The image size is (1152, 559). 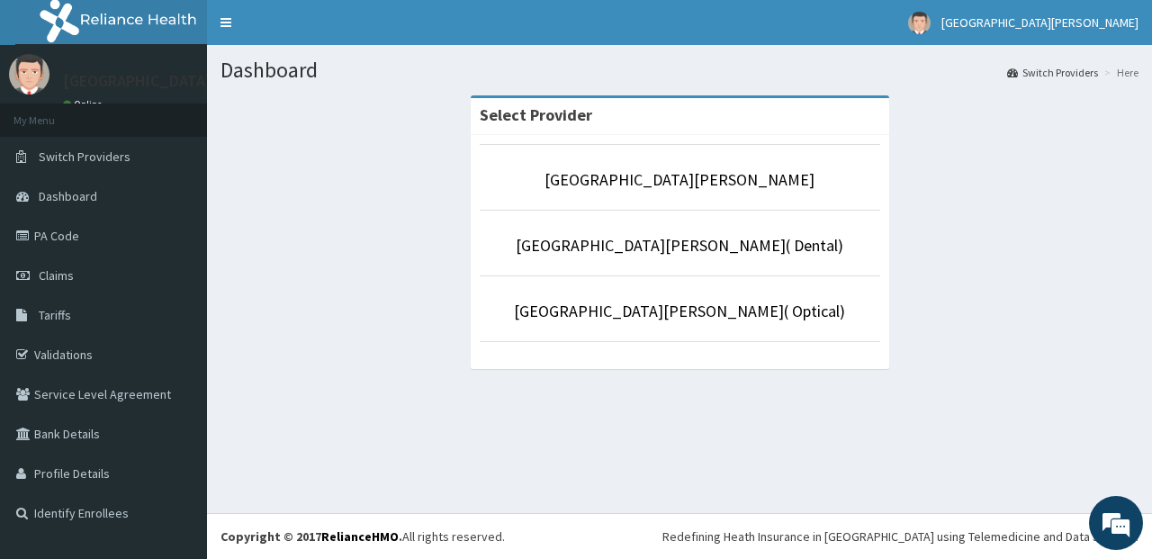 I want to click on footer: All rights reserved., so click(x=680, y=536).